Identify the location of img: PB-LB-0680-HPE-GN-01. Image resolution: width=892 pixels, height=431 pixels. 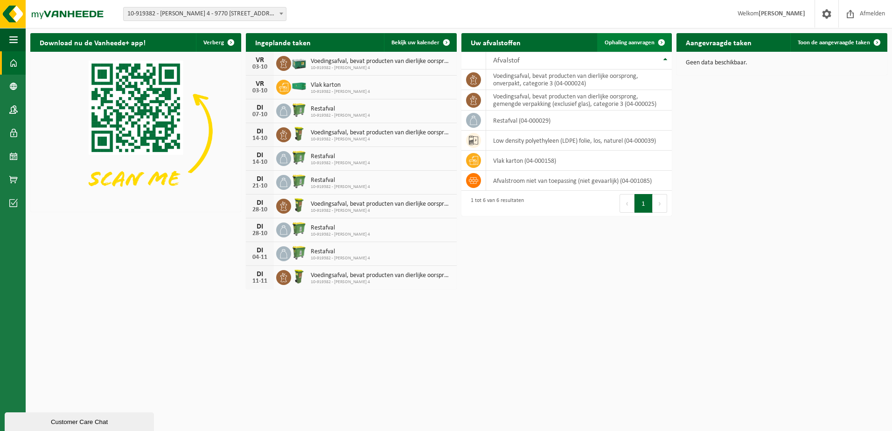
(299, 62).